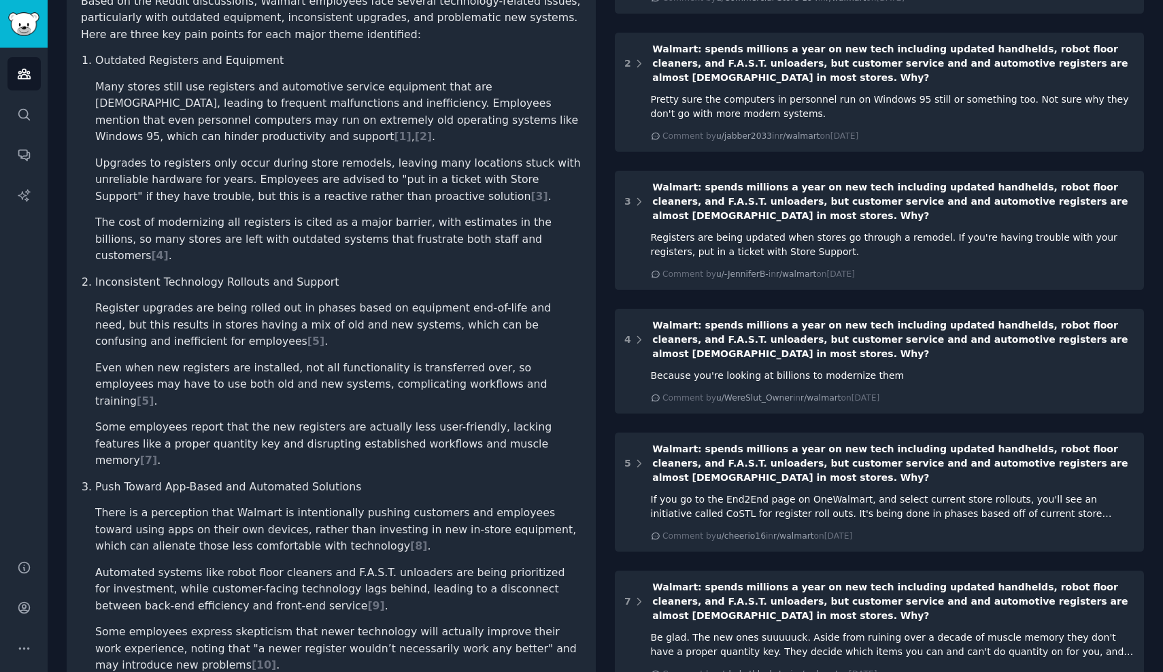 Image resolution: width=1163 pixels, height=672 pixels. I want to click on div: If you go to the End2End page on OneWalmart, and select current store rollouts, you'll see an ini..., so click(893, 507).